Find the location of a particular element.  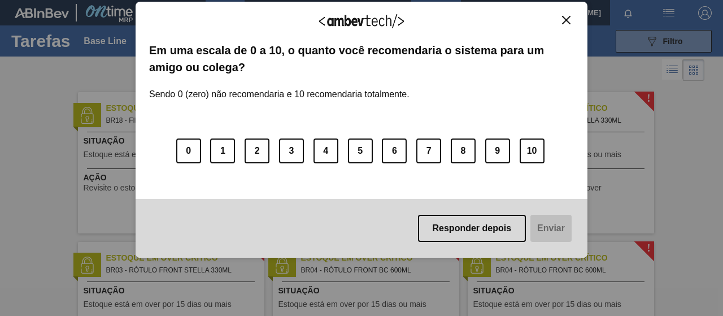

label: Sendo 0 (zero) não recomendaria e 10 recomendaria totalmente. is located at coordinates (279, 88).